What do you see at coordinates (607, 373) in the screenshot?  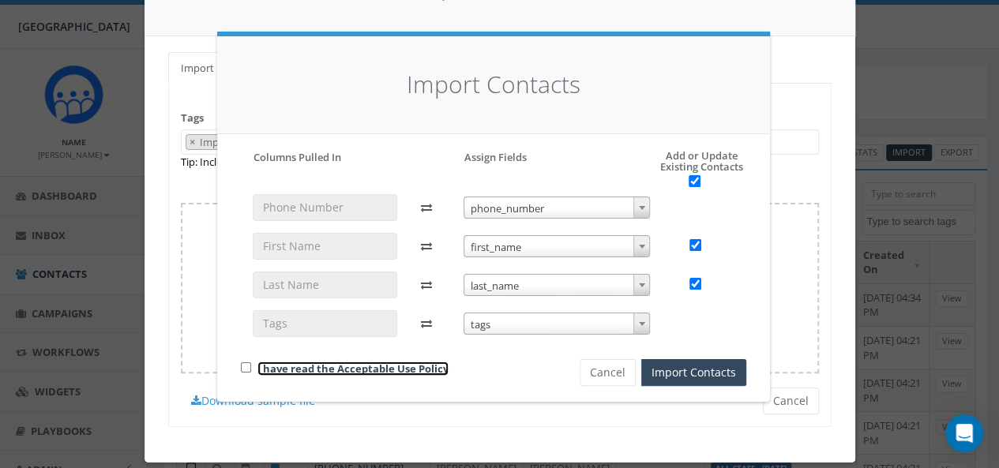 I see `button: Cancel` at bounding box center [607, 373].